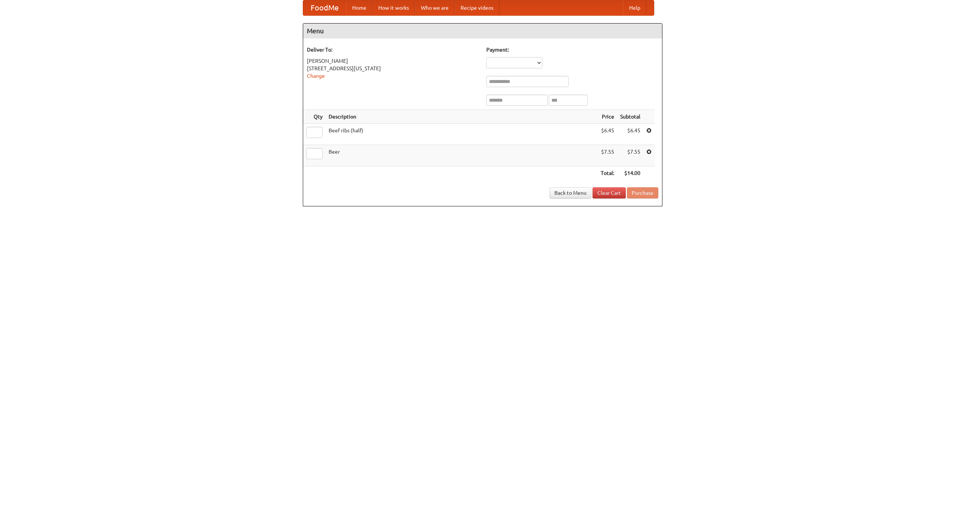 This screenshot has width=957, height=529. I want to click on a: Clear Cart, so click(609, 193).